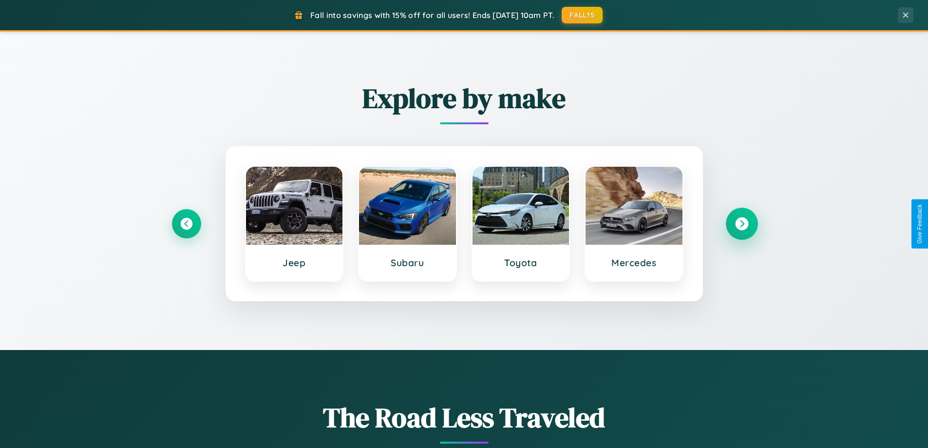 The image size is (928, 448). Describe the element at coordinates (407, 263) in the screenshot. I see `h3: Subaru` at that location.